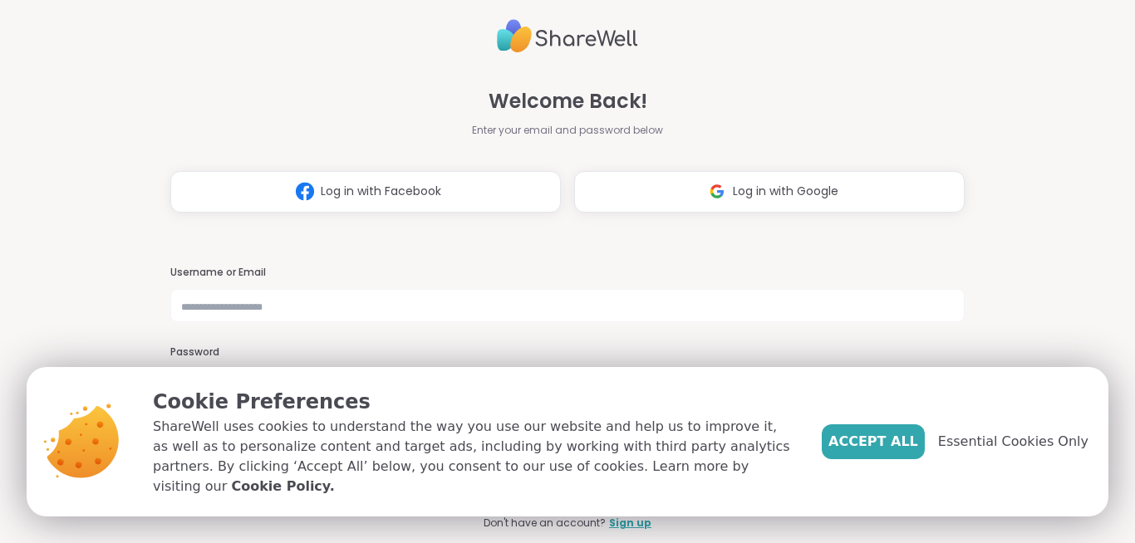 Image resolution: width=1135 pixels, height=543 pixels. I want to click on h3: Username or Email, so click(567, 272).